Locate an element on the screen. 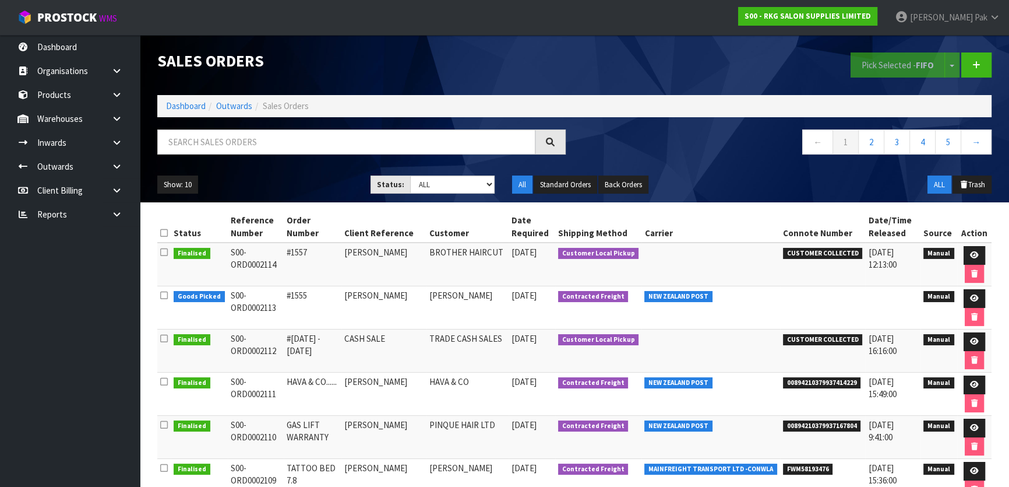  td: S00-ORD0002110 is located at coordinates (256, 437).